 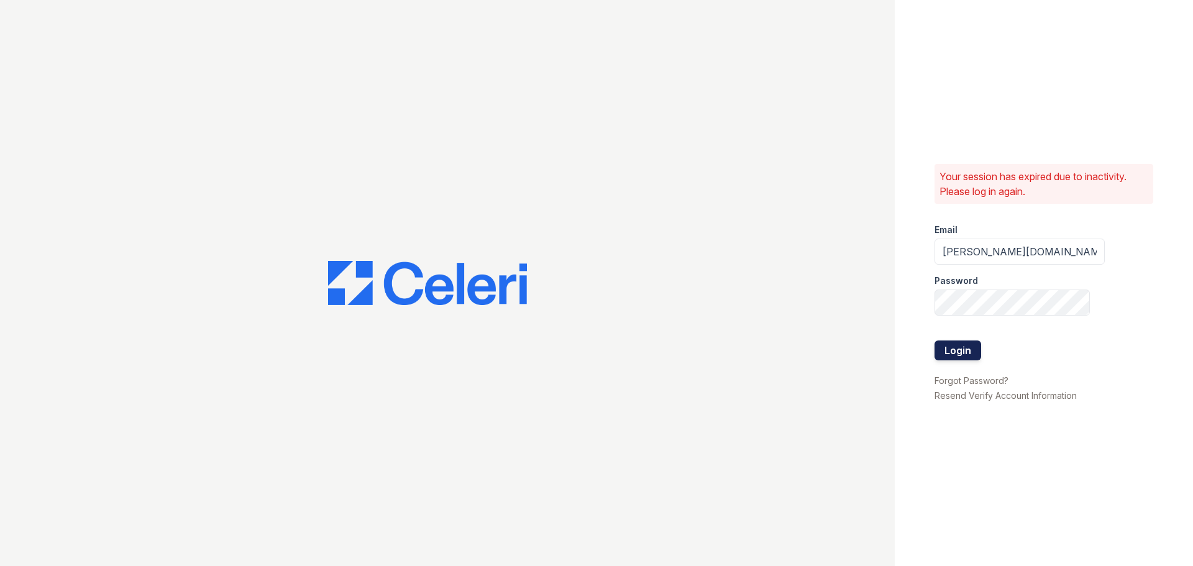 I want to click on button: Login, so click(x=957, y=350).